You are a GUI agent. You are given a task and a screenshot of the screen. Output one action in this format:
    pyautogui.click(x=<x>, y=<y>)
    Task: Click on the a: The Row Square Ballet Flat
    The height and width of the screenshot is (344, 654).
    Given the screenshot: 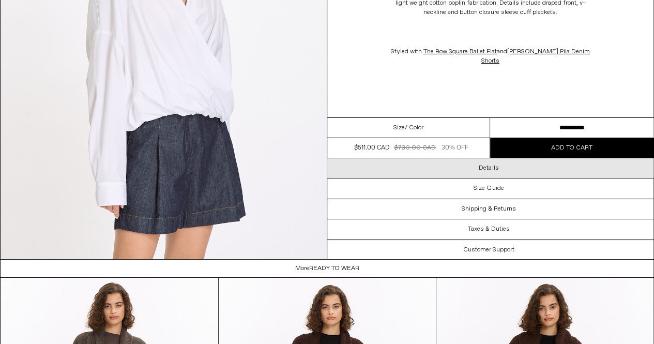 What is the action you would take?
    pyautogui.click(x=460, y=52)
    